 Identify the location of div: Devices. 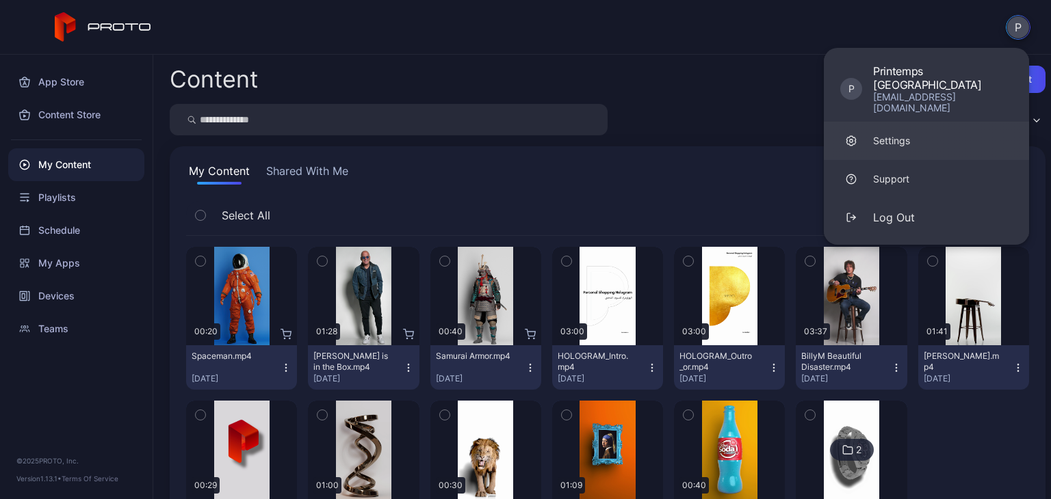
(76, 296).